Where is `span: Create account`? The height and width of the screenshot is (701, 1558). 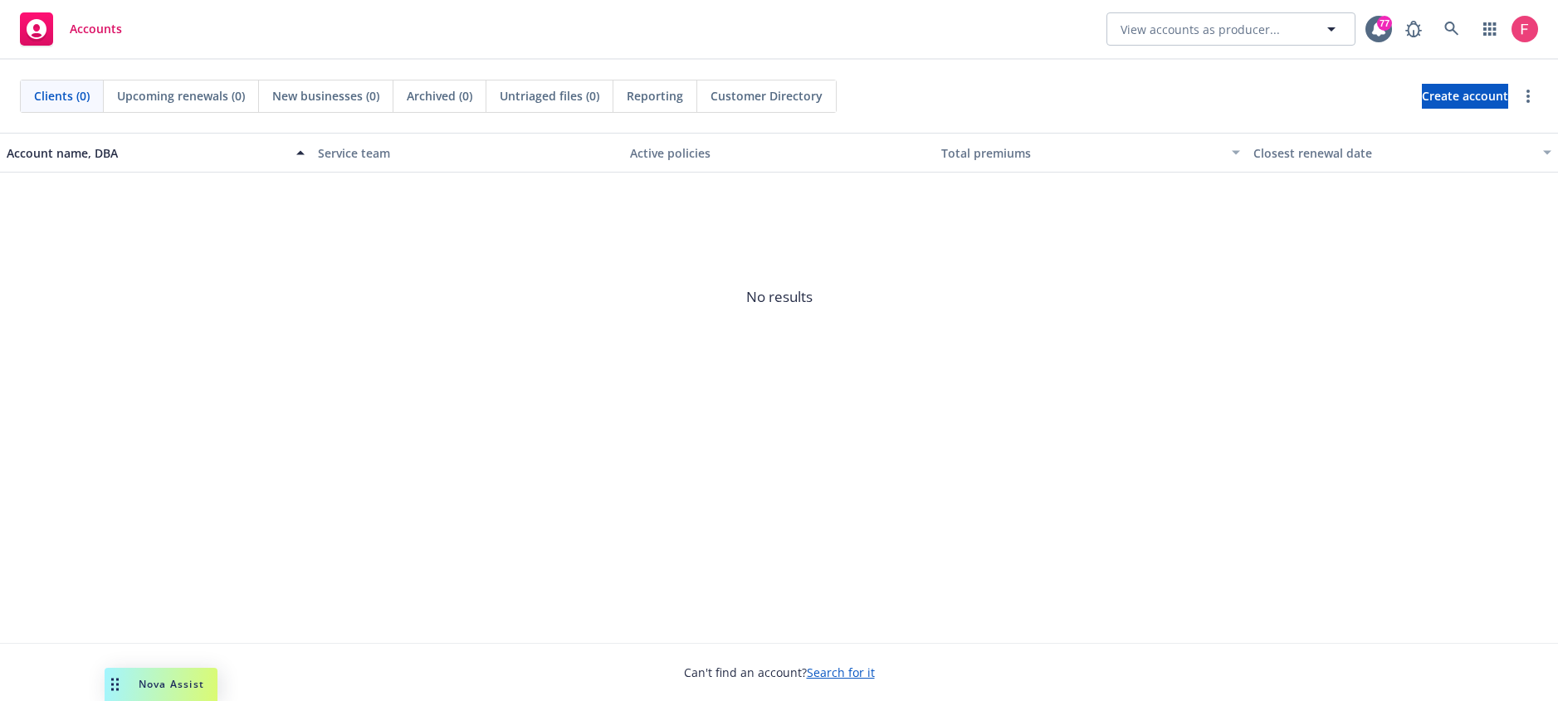
span: Create account is located at coordinates (1465, 96).